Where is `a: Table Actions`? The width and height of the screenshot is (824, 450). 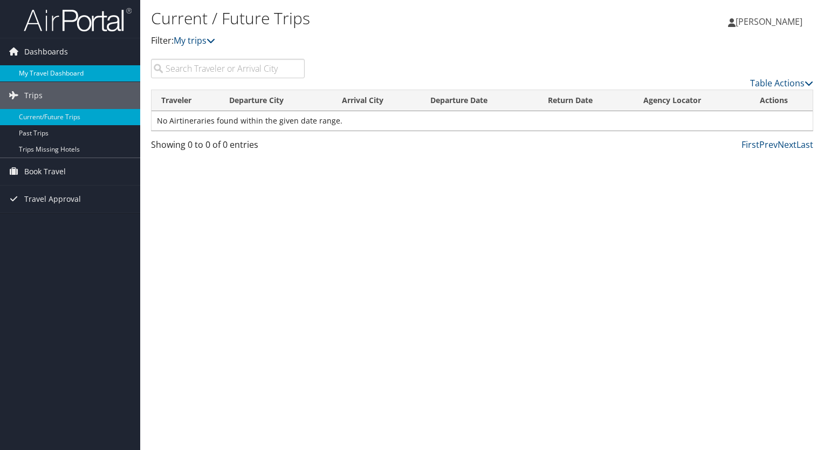
a: Table Actions is located at coordinates (782, 83).